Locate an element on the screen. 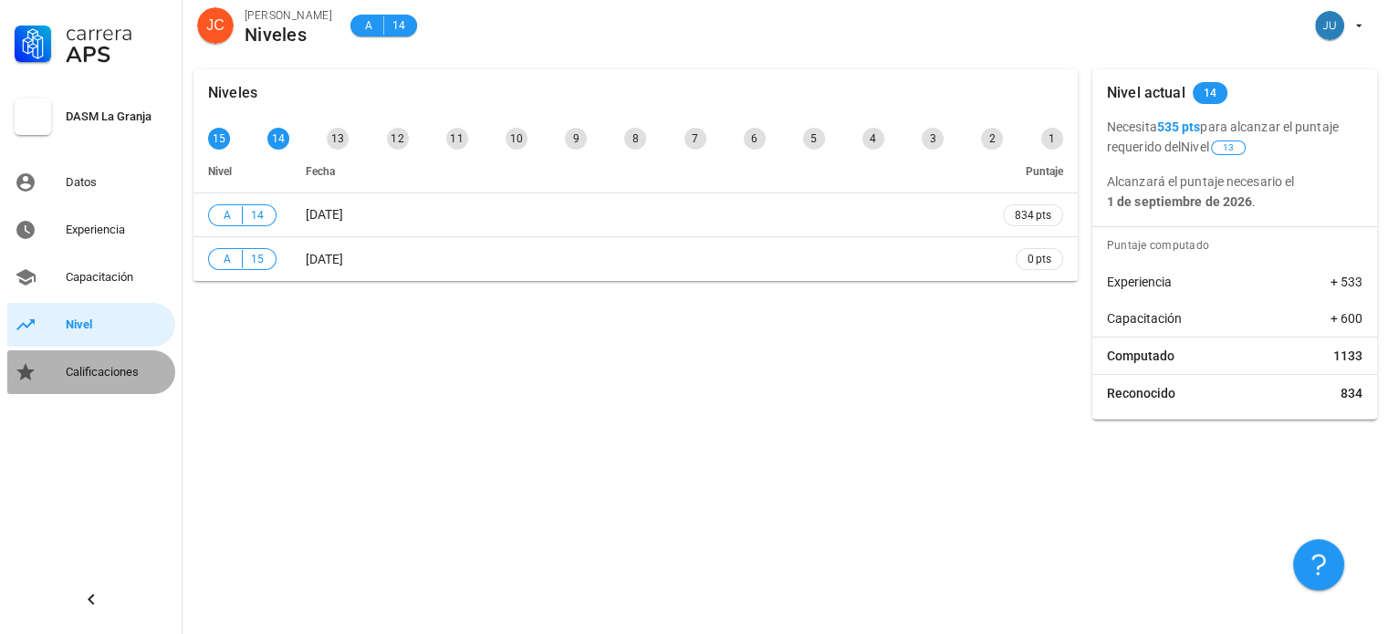  span: 834 is located at coordinates (1351, 393).